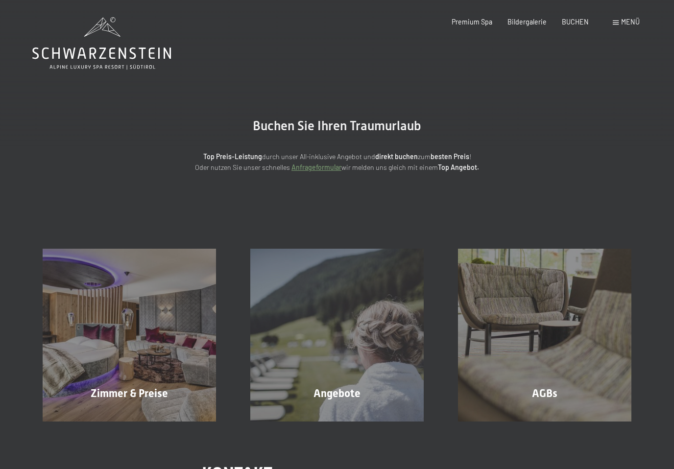  Describe the element at coordinates (471, 22) in the screenshot. I see `span: Premium Spa` at that location.